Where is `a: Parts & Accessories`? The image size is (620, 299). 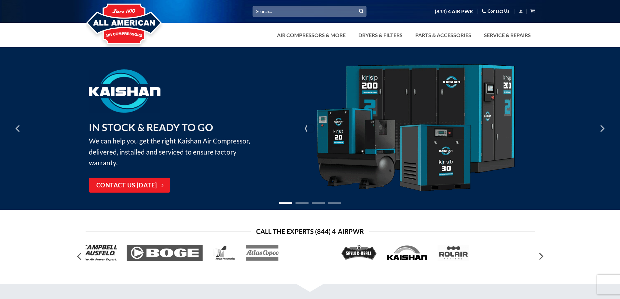
a: Parts & Accessories is located at coordinates (443, 35).